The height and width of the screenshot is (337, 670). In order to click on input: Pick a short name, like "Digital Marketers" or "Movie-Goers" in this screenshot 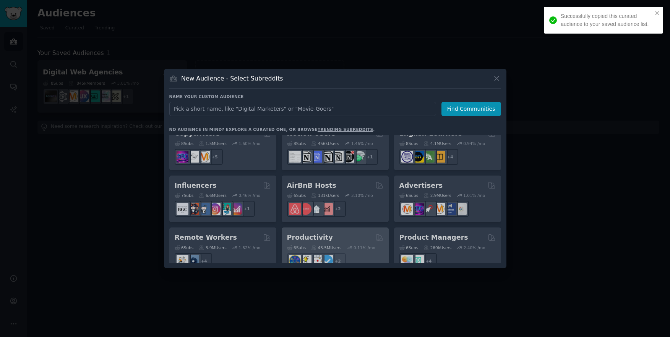, I will do `click(302, 109)`.